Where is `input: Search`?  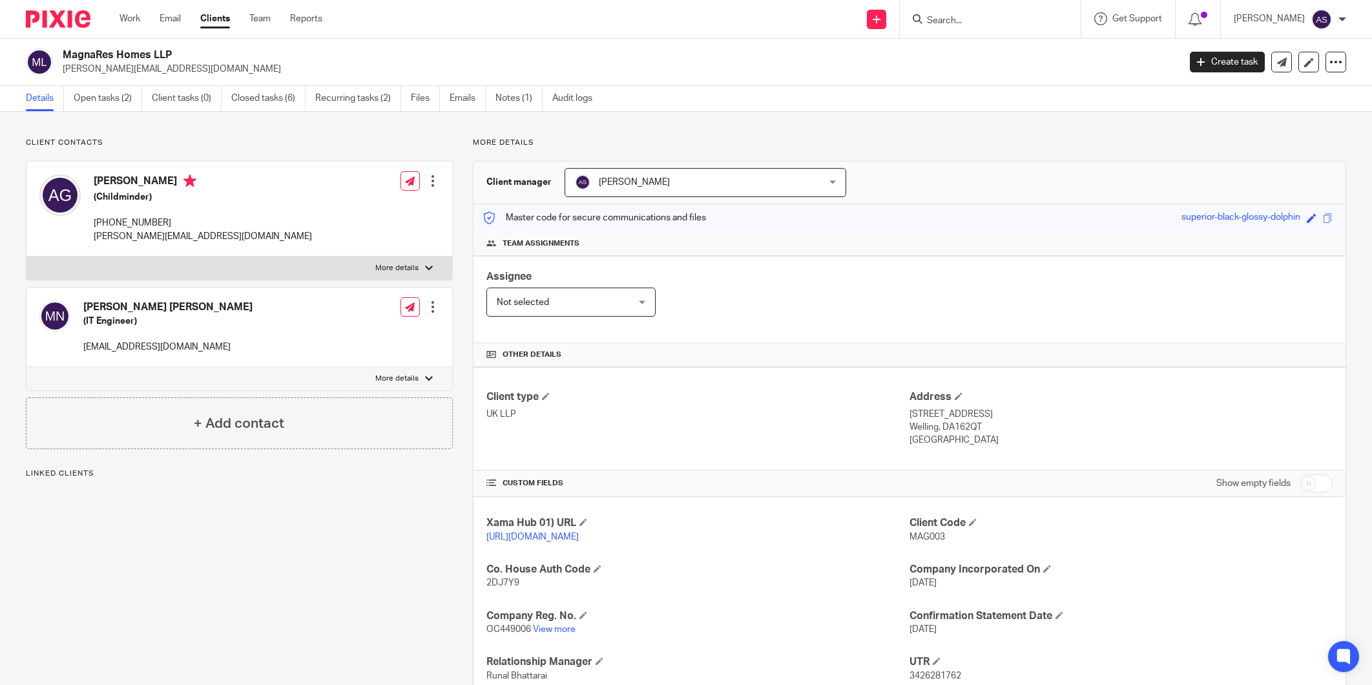
input: Search is located at coordinates (984, 21).